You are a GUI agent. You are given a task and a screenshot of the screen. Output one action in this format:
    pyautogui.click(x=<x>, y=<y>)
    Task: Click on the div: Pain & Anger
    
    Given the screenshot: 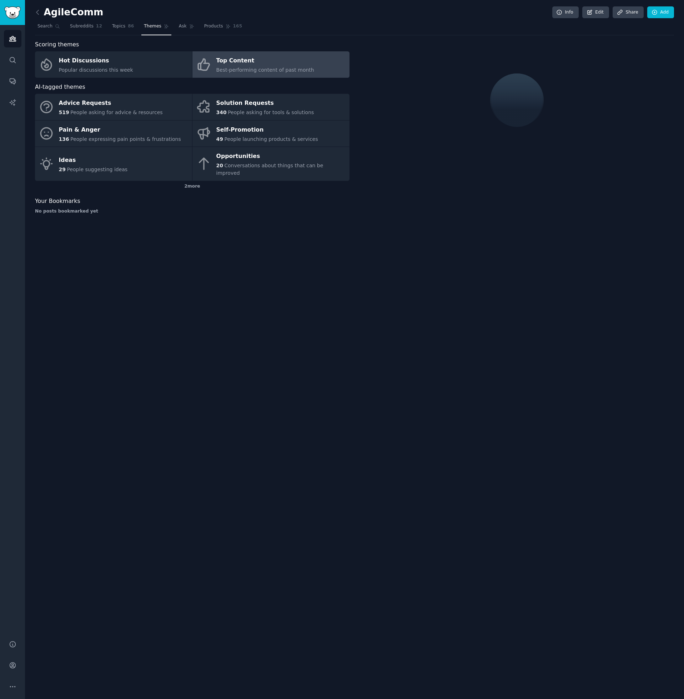 What is the action you would take?
    pyautogui.click(x=120, y=130)
    